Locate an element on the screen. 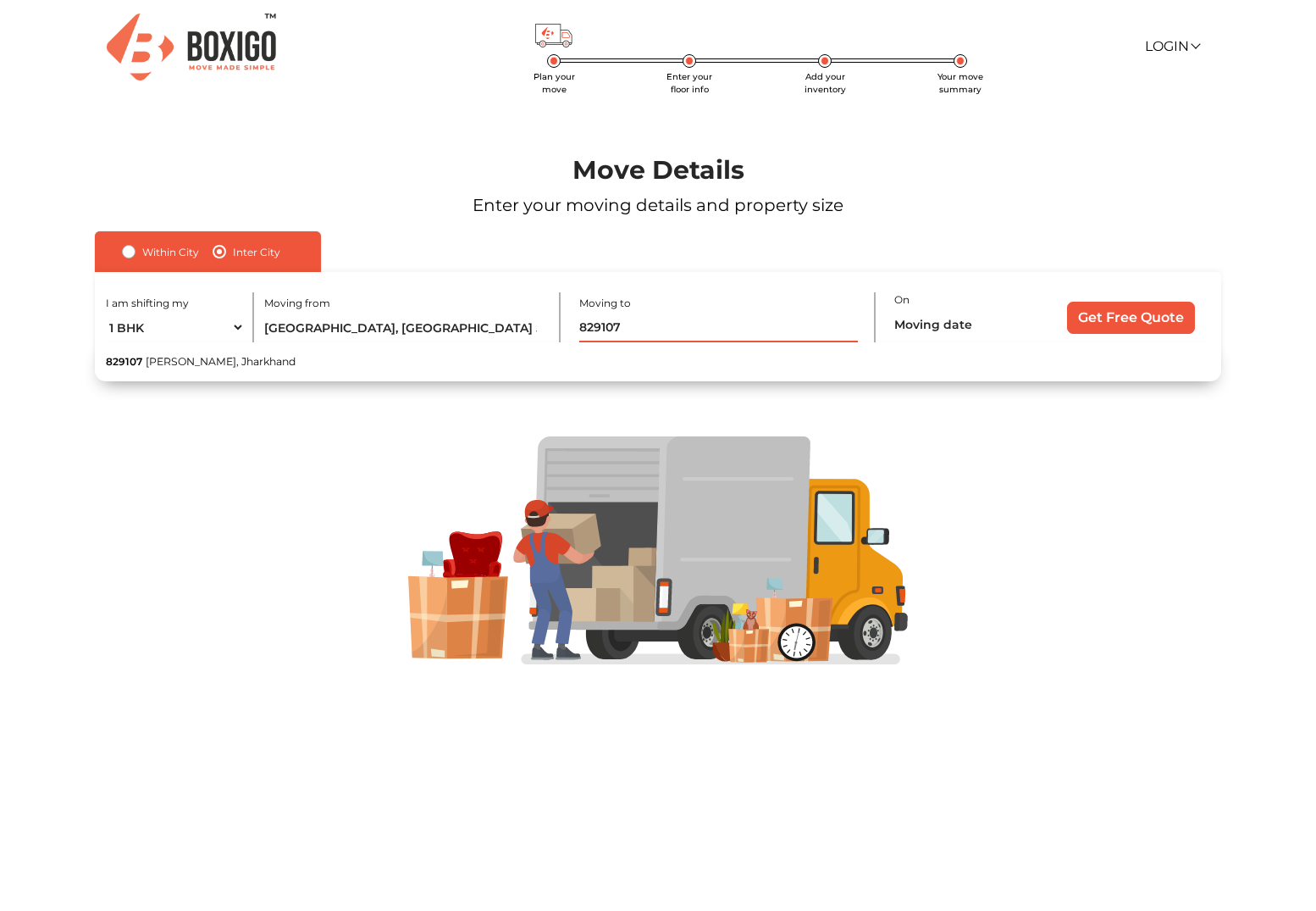  label: On is located at coordinates (902, 300).